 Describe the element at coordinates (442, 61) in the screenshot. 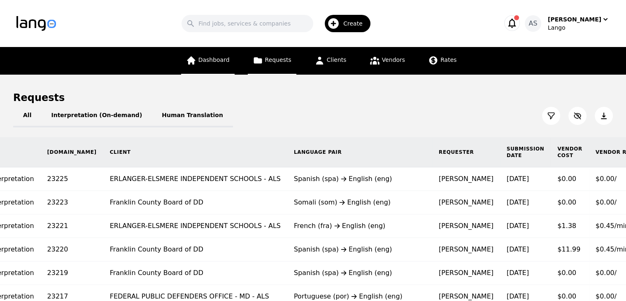

I see `a: Rates` at that location.